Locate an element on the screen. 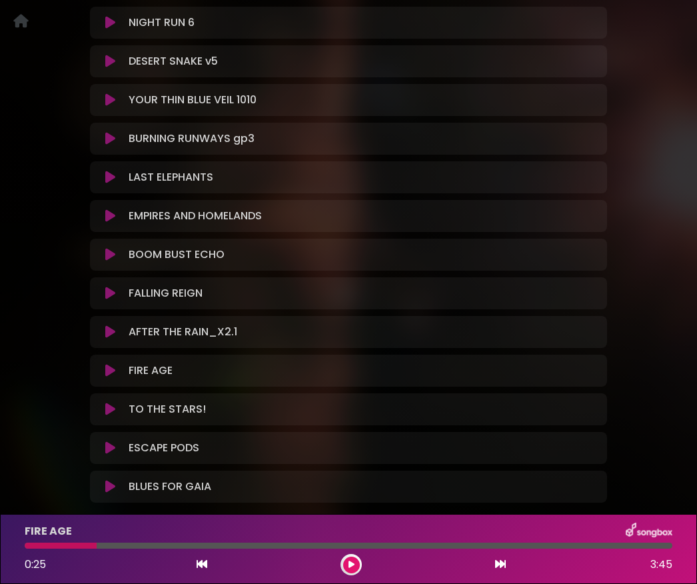 The image size is (697, 584). p: NIGHT RUN 6 is located at coordinates (161, 23).